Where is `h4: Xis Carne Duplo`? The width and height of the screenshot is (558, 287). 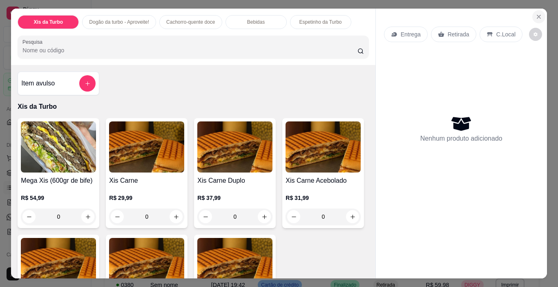 h4: Xis Carne Duplo is located at coordinates (235, 181).